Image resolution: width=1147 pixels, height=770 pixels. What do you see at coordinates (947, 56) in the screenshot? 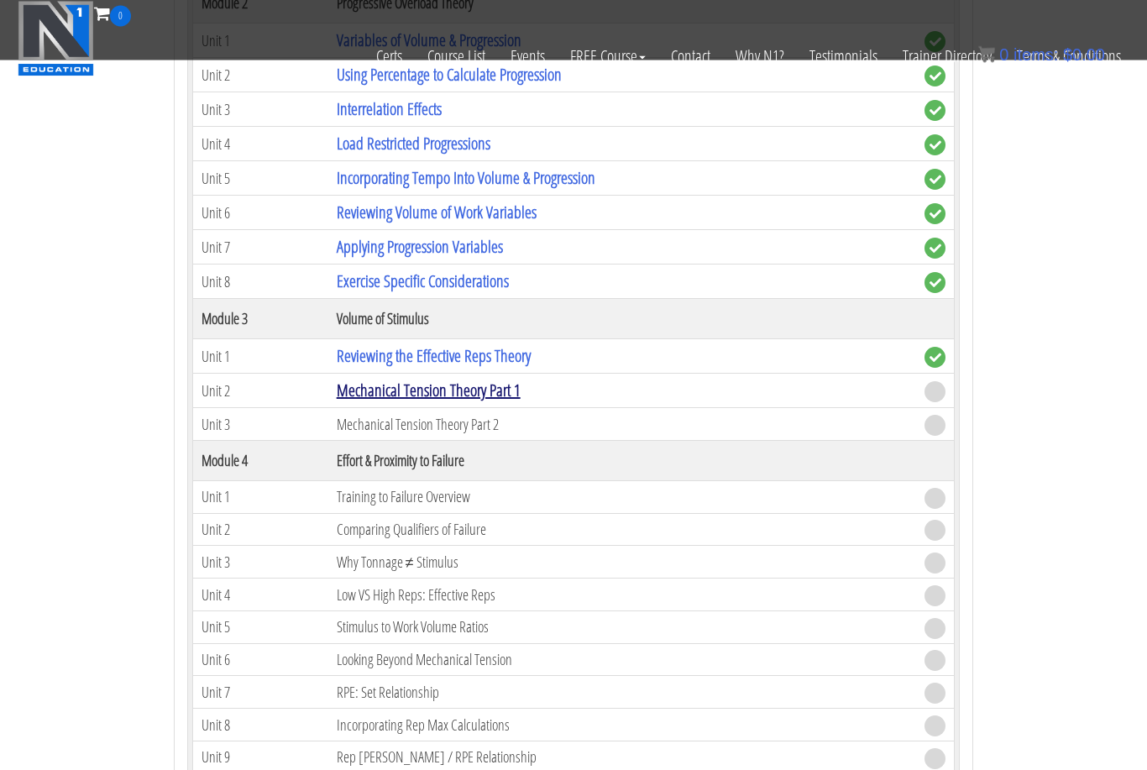
I see `a: Trainer Directory` at bounding box center [947, 56].